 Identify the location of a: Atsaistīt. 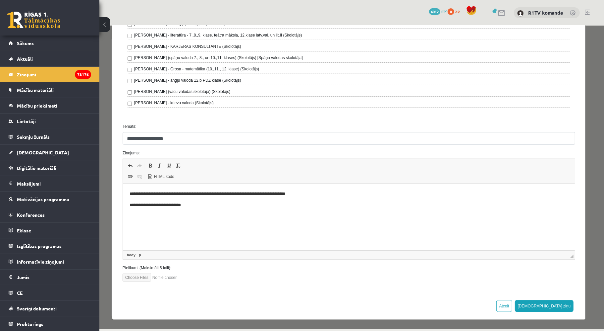
(40, 151).